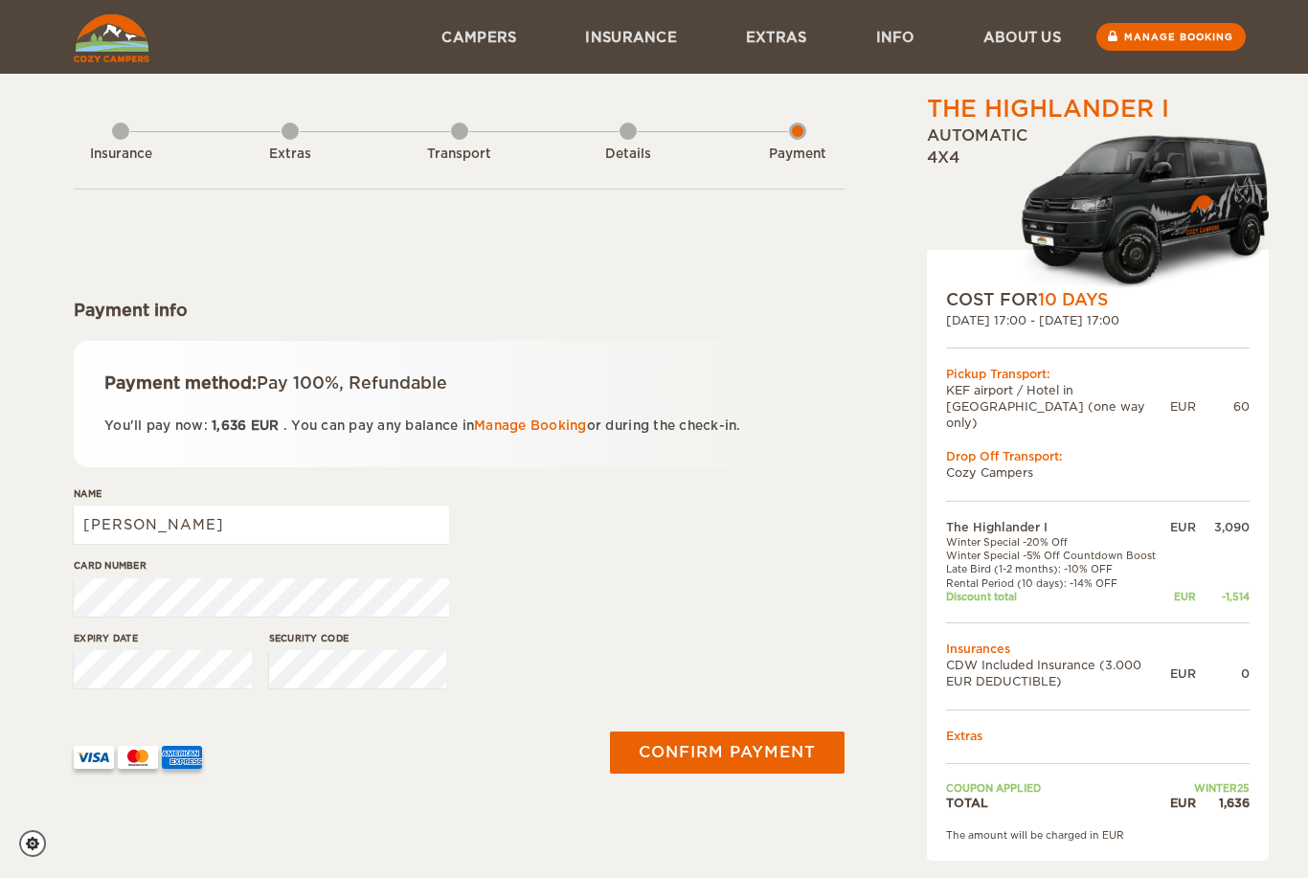 This screenshot has height=878, width=1308. Describe the element at coordinates (459, 383) in the screenshot. I see `div: Payment method:` at that location.